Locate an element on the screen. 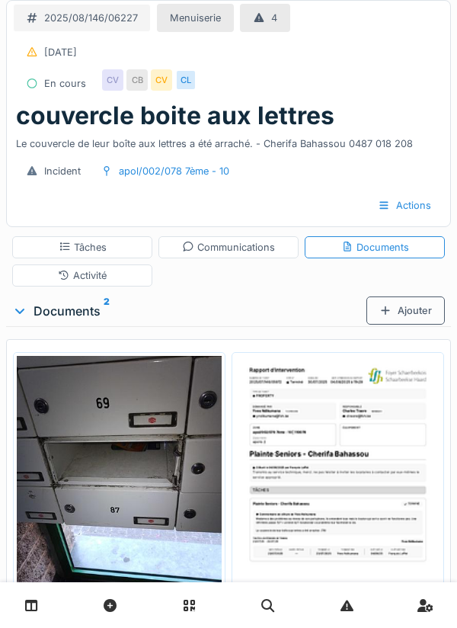  div: Tâches is located at coordinates (82, 247).